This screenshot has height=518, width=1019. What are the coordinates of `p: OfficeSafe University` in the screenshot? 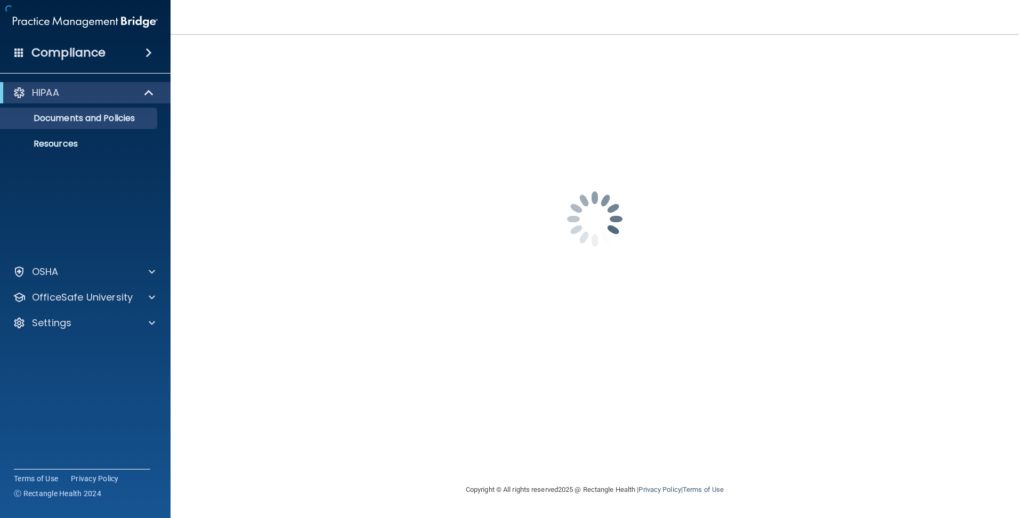 It's located at (82, 297).